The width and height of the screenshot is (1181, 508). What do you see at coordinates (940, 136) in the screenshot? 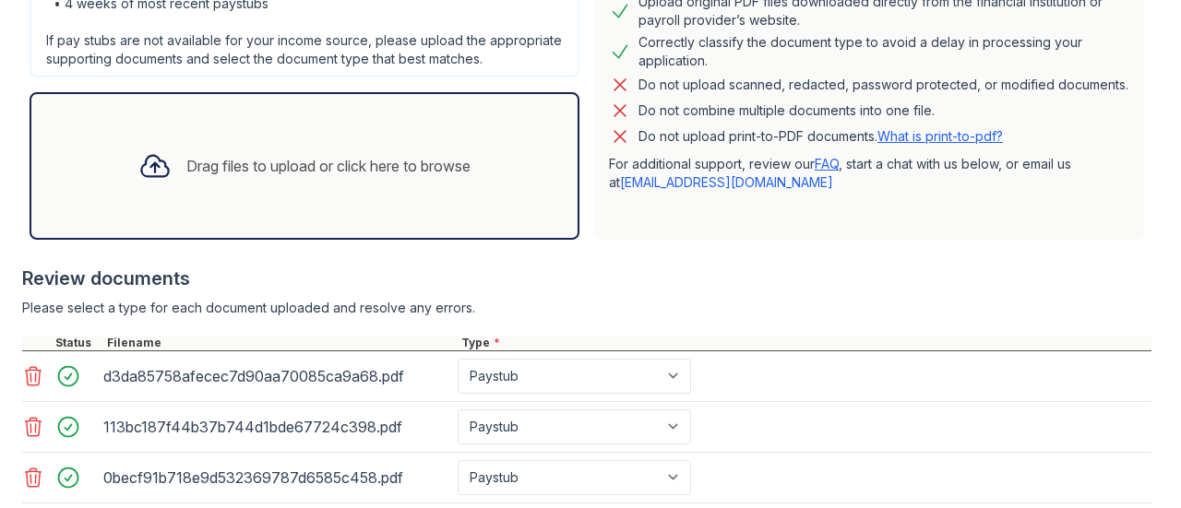
I see `a: What is print-to-pdf?` at bounding box center [940, 136].